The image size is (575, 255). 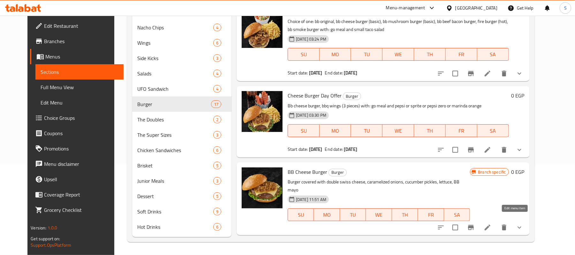 I want to click on span: Side Kicks, so click(x=175, y=58).